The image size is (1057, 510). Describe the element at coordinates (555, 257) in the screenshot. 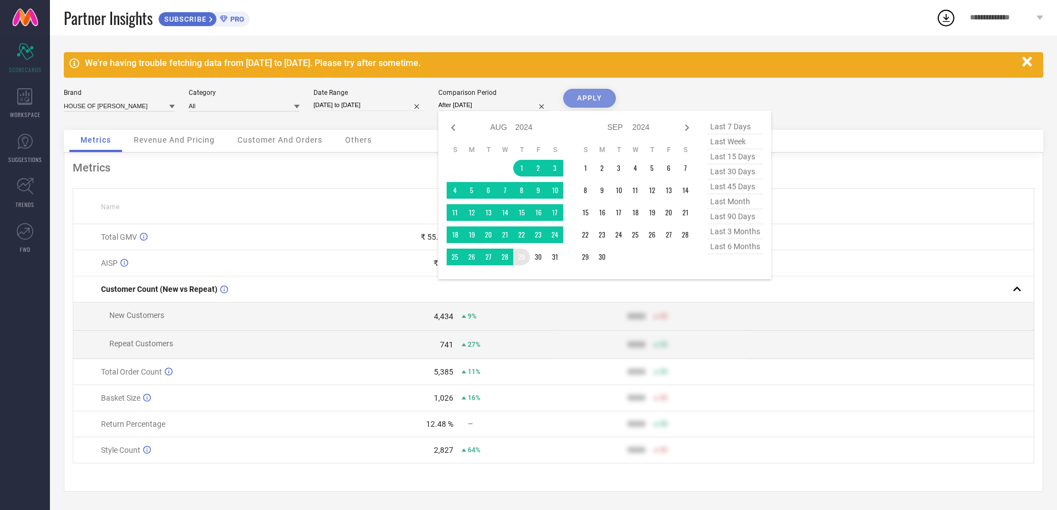

I see `td: Sat Aug 31 2024` at that location.